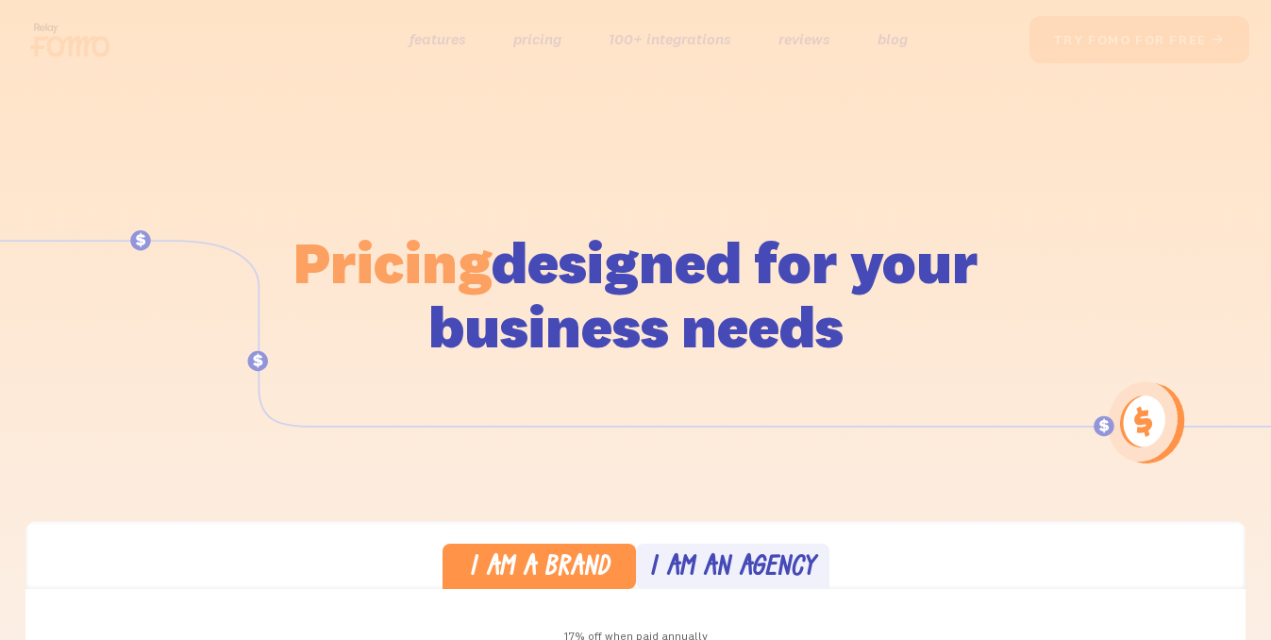 This screenshot has width=1271, height=640. What do you see at coordinates (670, 39) in the screenshot?
I see `a: 100+ integrations` at bounding box center [670, 39].